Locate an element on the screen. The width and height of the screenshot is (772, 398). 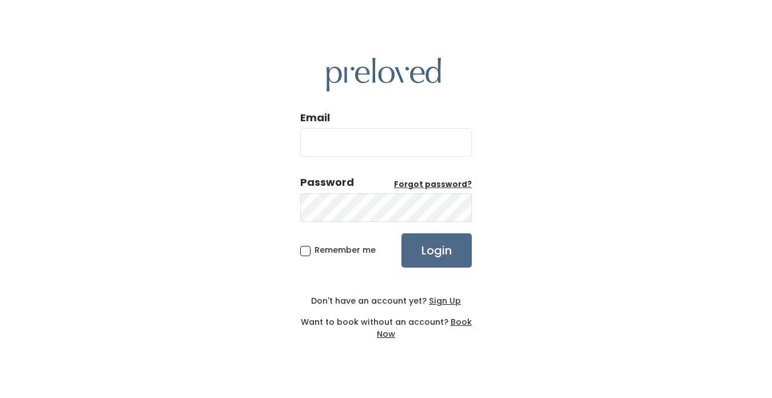
a: Book Now is located at coordinates (425, 328).